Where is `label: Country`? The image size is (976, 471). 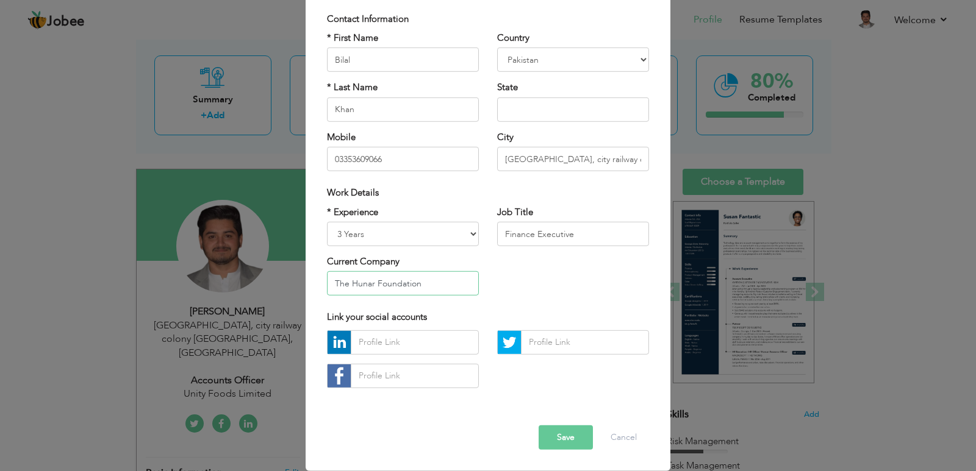 label: Country is located at coordinates (513, 38).